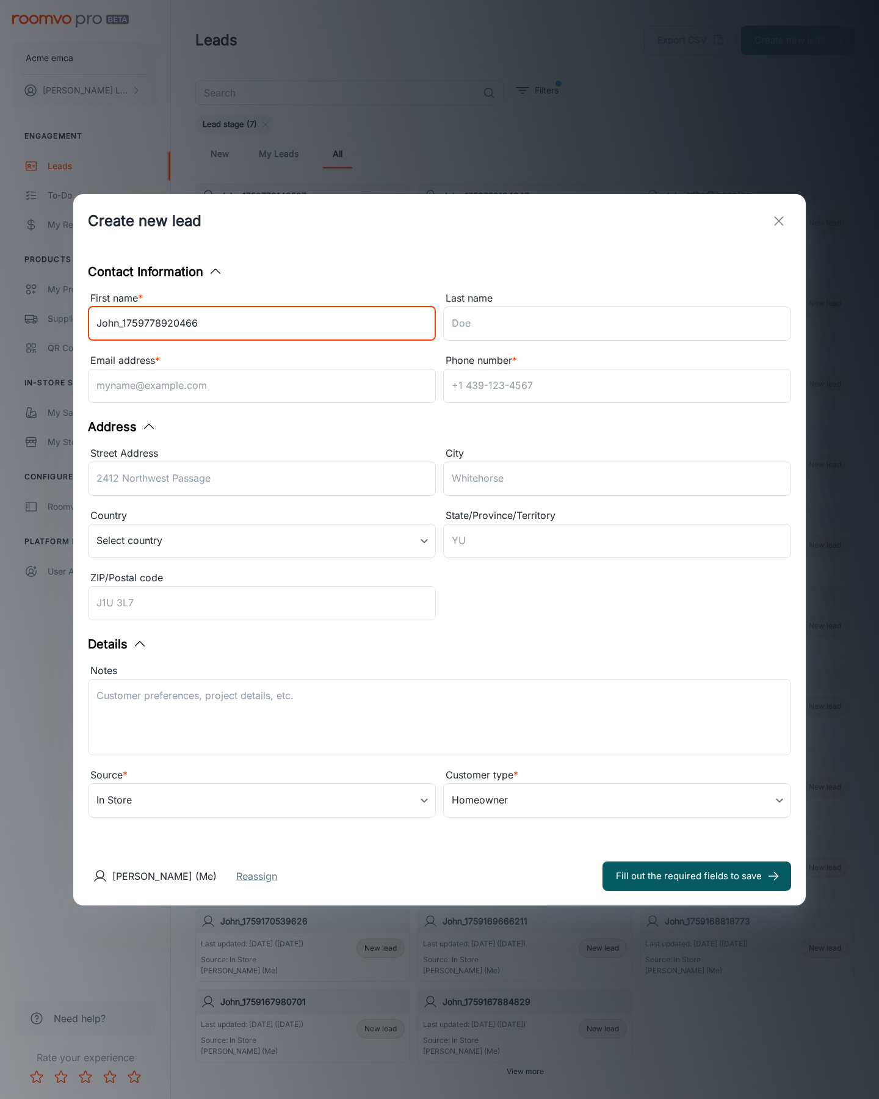  I want to click on input: +1 439-123-4567, so click(617, 386).